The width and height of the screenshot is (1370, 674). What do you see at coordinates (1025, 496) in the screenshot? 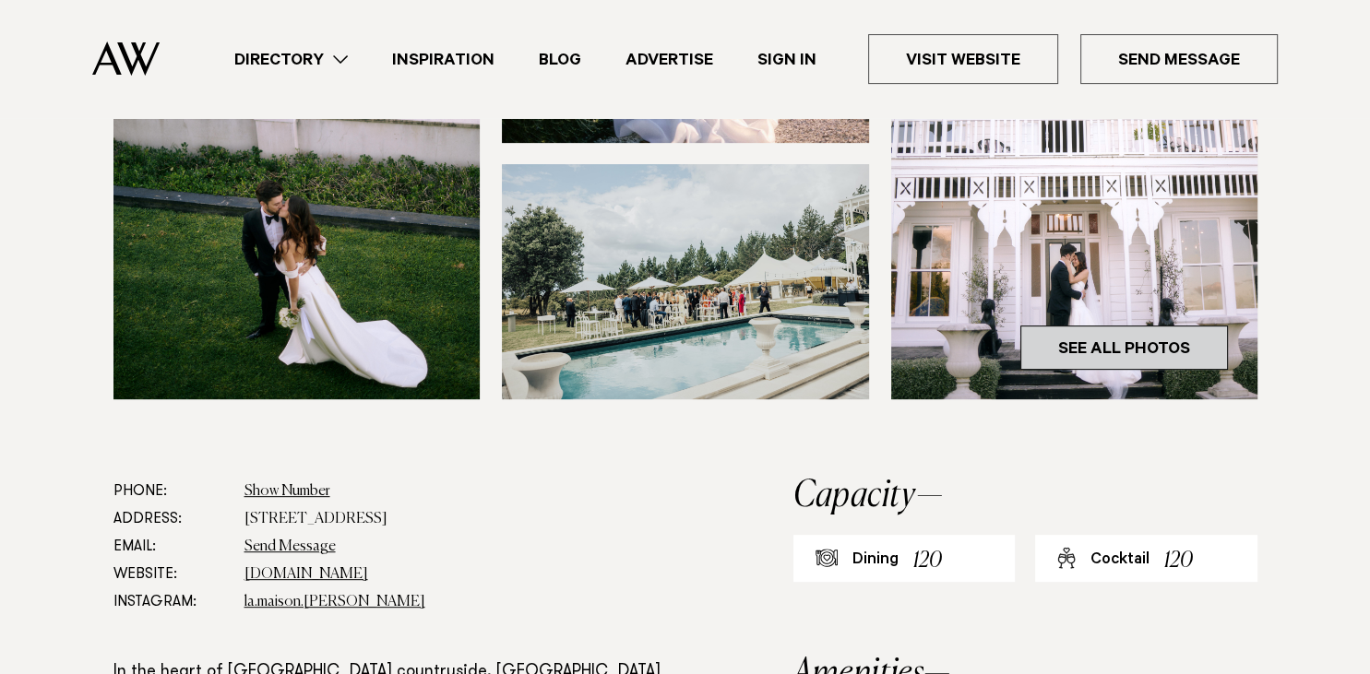
I see `h2: Capacity` at bounding box center [1025, 496].